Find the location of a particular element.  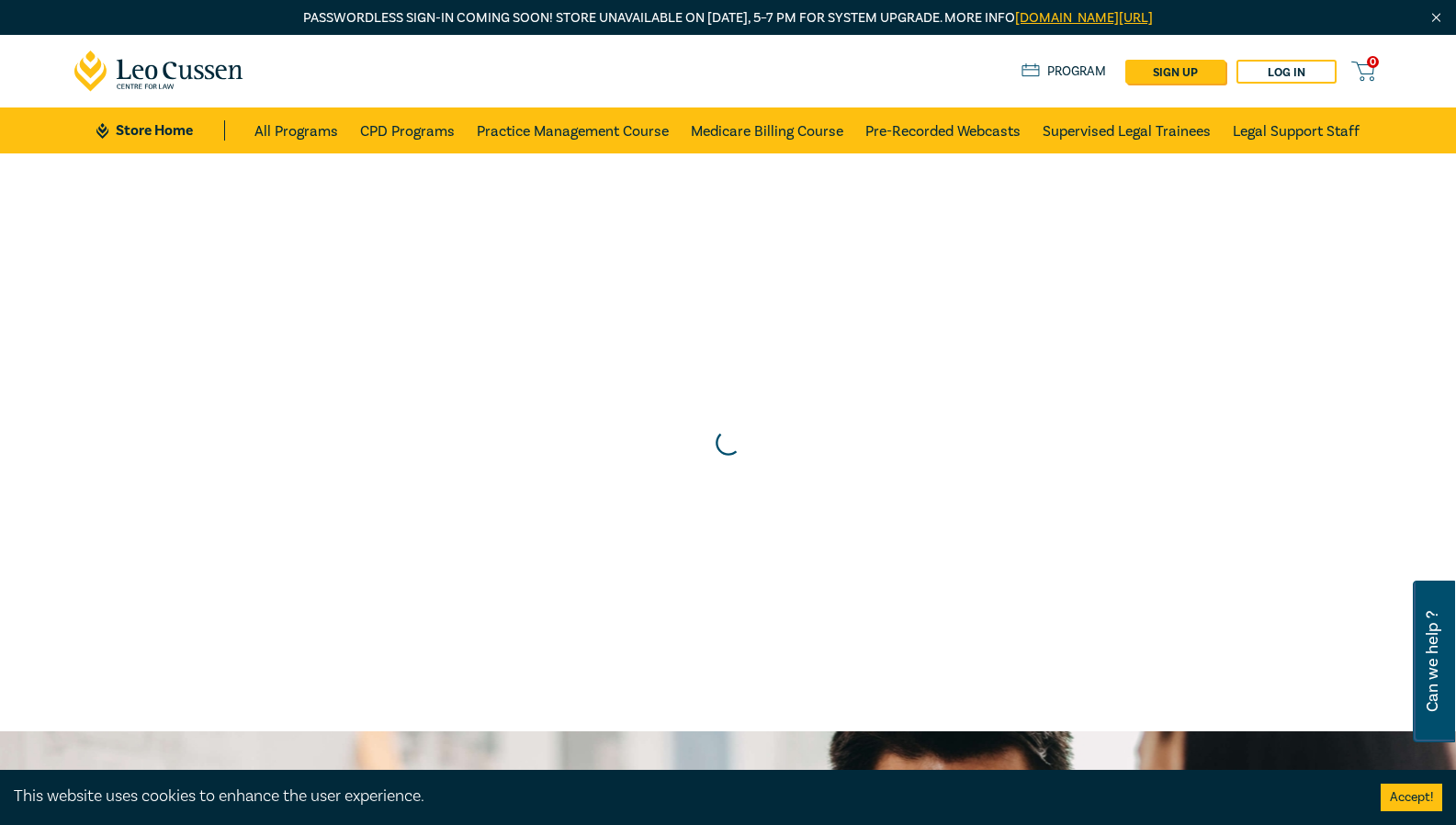

button: Accept cookies is located at coordinates (1411, 797).